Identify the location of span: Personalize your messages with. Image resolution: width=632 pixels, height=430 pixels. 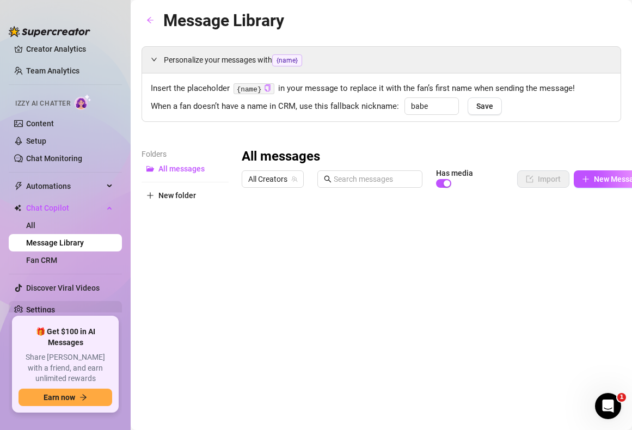
(388, 60).